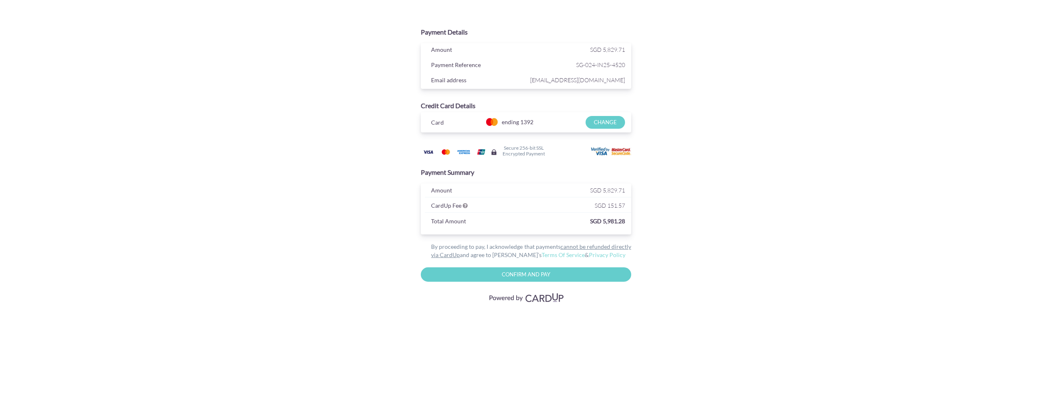 The width and height of the screenshot is (1052, 394). What do you see at coordinates (428, 152) in the screenshot?
I see `img: Visa` at bounding box center [428, 152].